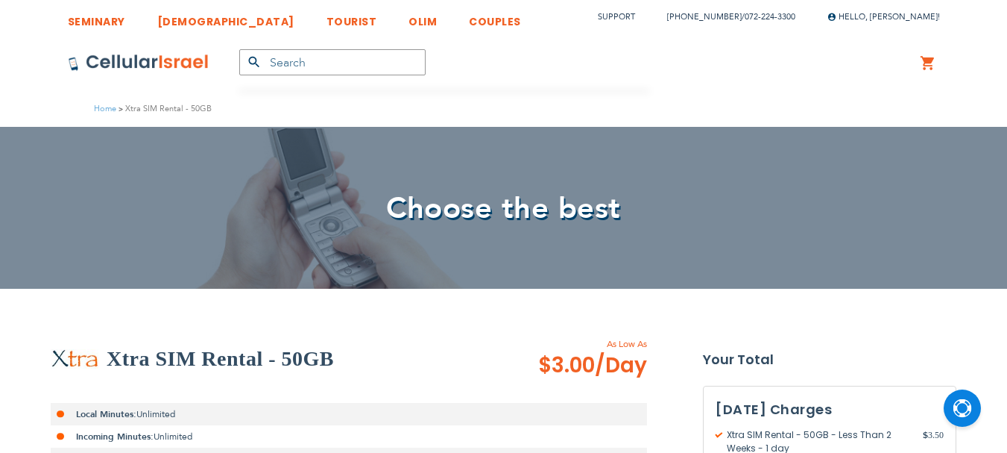  I want to click on a: Home, so click(105, 108).